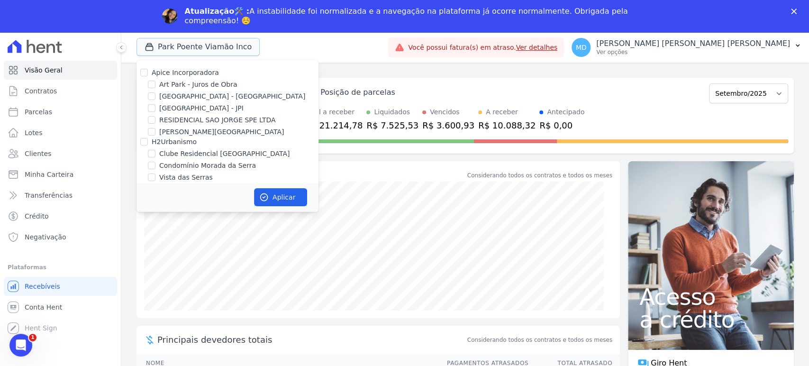 This screenshot has height=366, width=809. I want to click on label: Apice Incorporadora, so click(185, 73).